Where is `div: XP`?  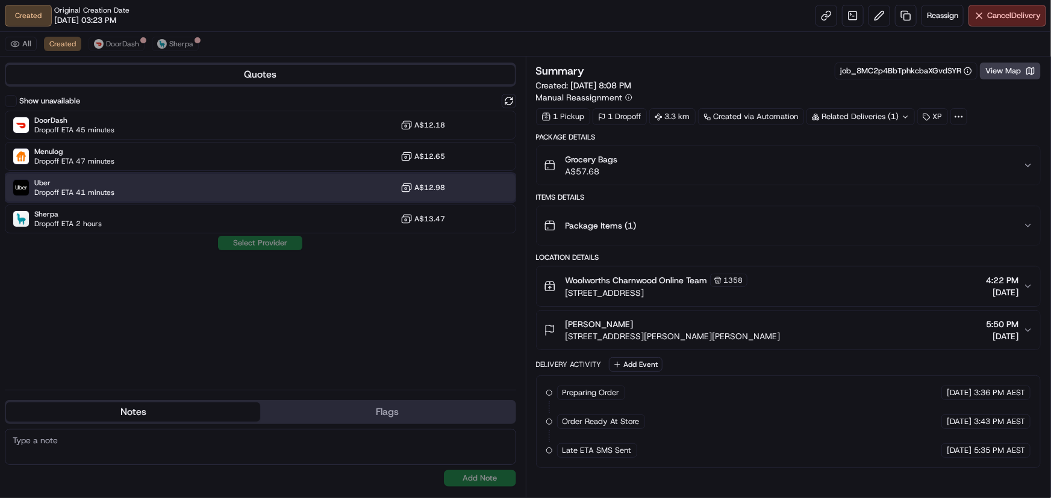
div: XP is located at coordinates (932, 117).